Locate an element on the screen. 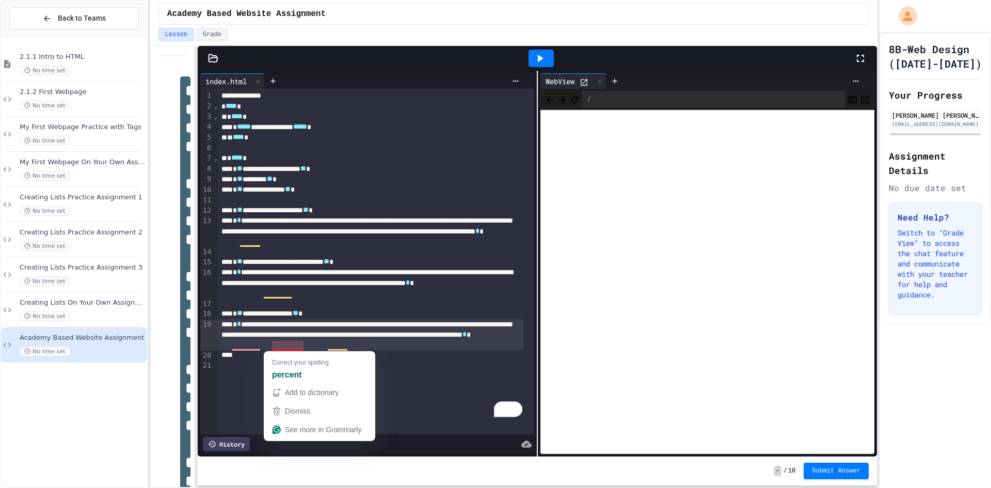  div: To enrich screen reader interactions, please activate Accessibility in Grammarly extension settings is located at coordinates (376, 261).